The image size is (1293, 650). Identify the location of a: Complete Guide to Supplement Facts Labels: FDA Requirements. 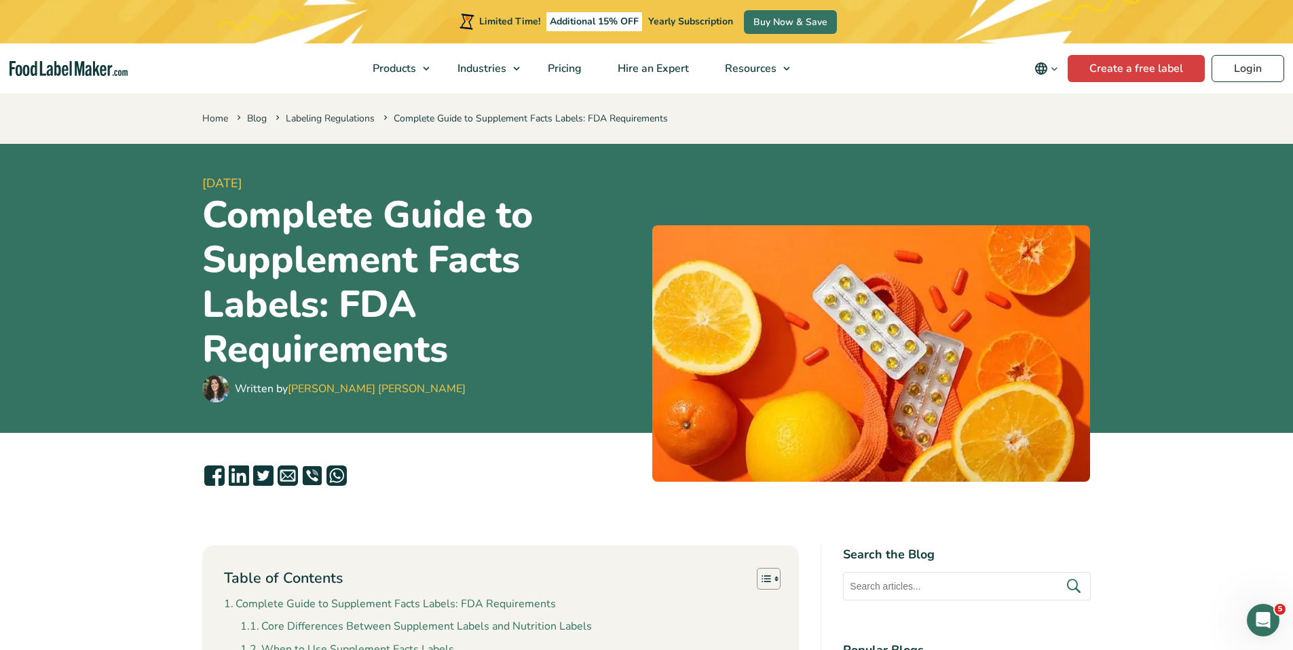
(389, 605).